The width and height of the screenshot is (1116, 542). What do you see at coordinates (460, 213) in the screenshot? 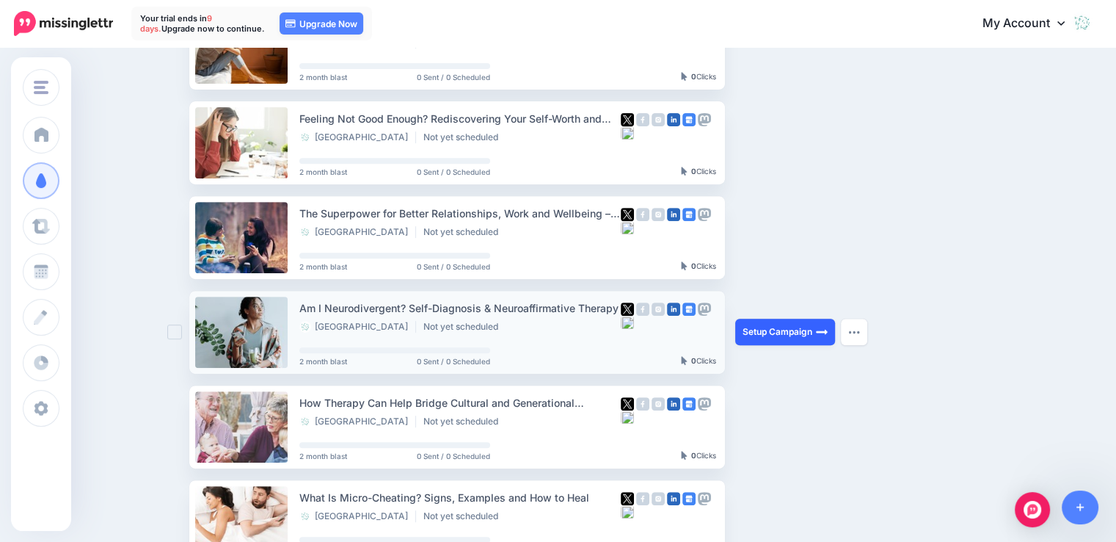
I see `div: The Superpower for Better Relationships, Work and Wellbeing – World Listening Day 2025` at bounding box center [460, 213].